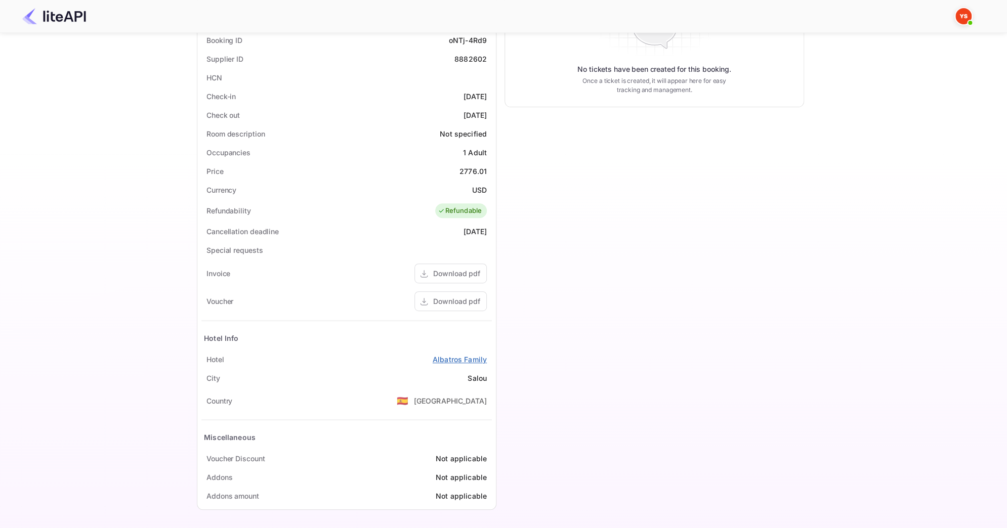 The image size is (1007, 528). Describe the element at coordinates (220, 301) in the screenshot. I see `div: Voucher` at that location.